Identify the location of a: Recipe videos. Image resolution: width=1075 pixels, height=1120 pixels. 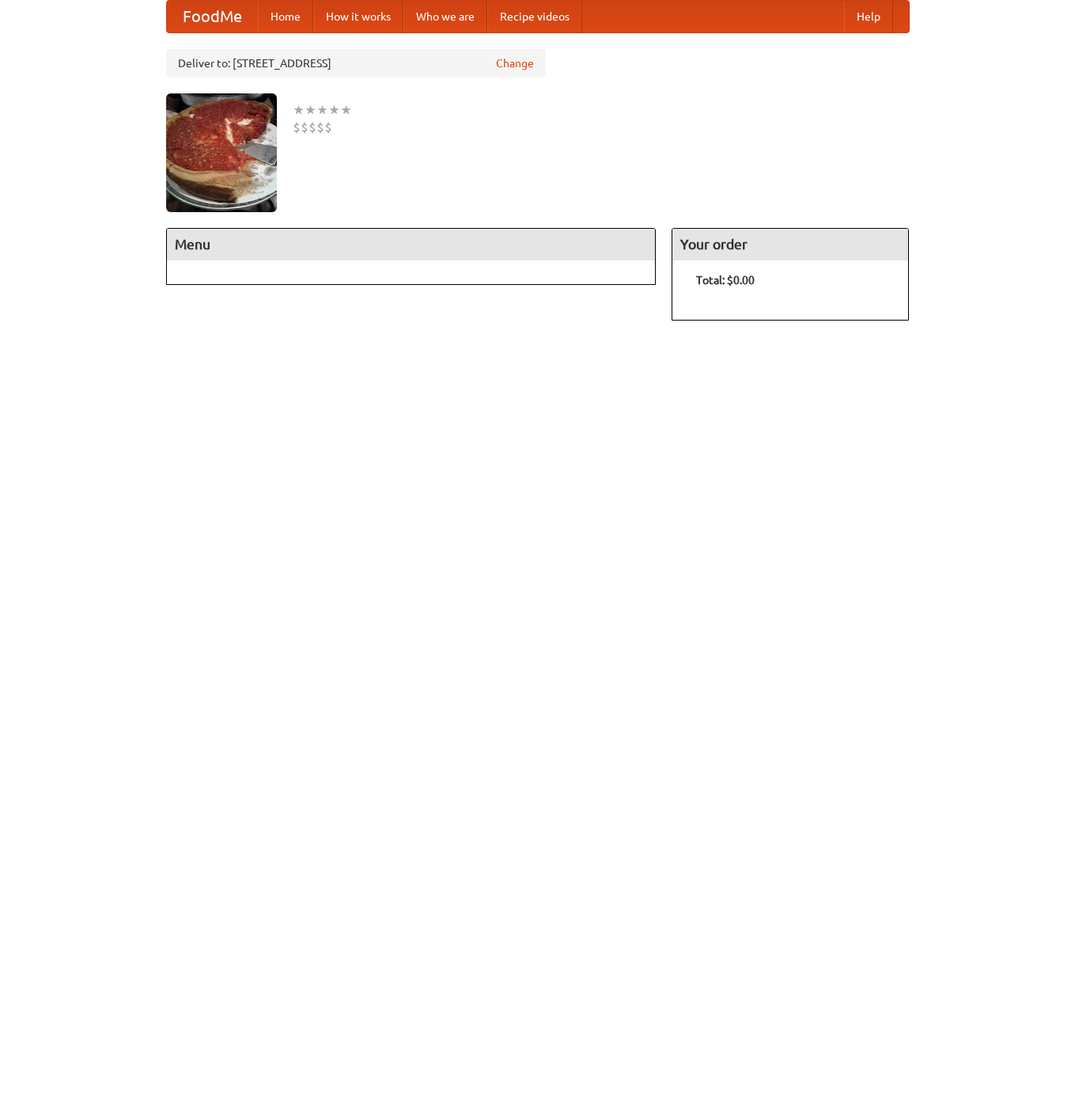
(535, 17).